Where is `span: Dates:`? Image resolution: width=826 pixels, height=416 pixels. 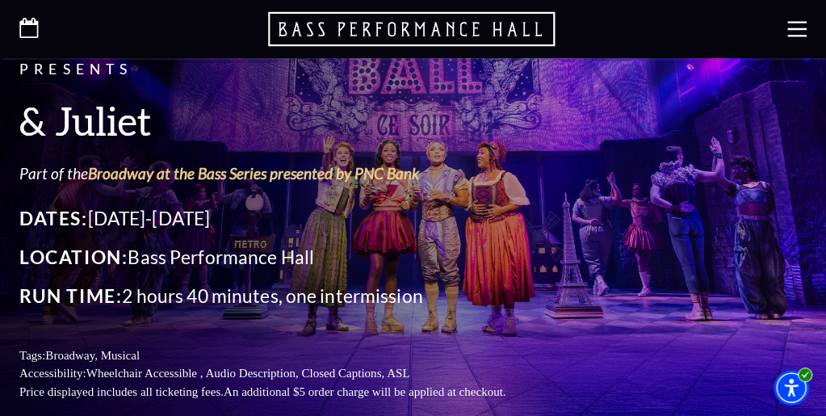 span: Dates: is located at coordinates (53, 218).